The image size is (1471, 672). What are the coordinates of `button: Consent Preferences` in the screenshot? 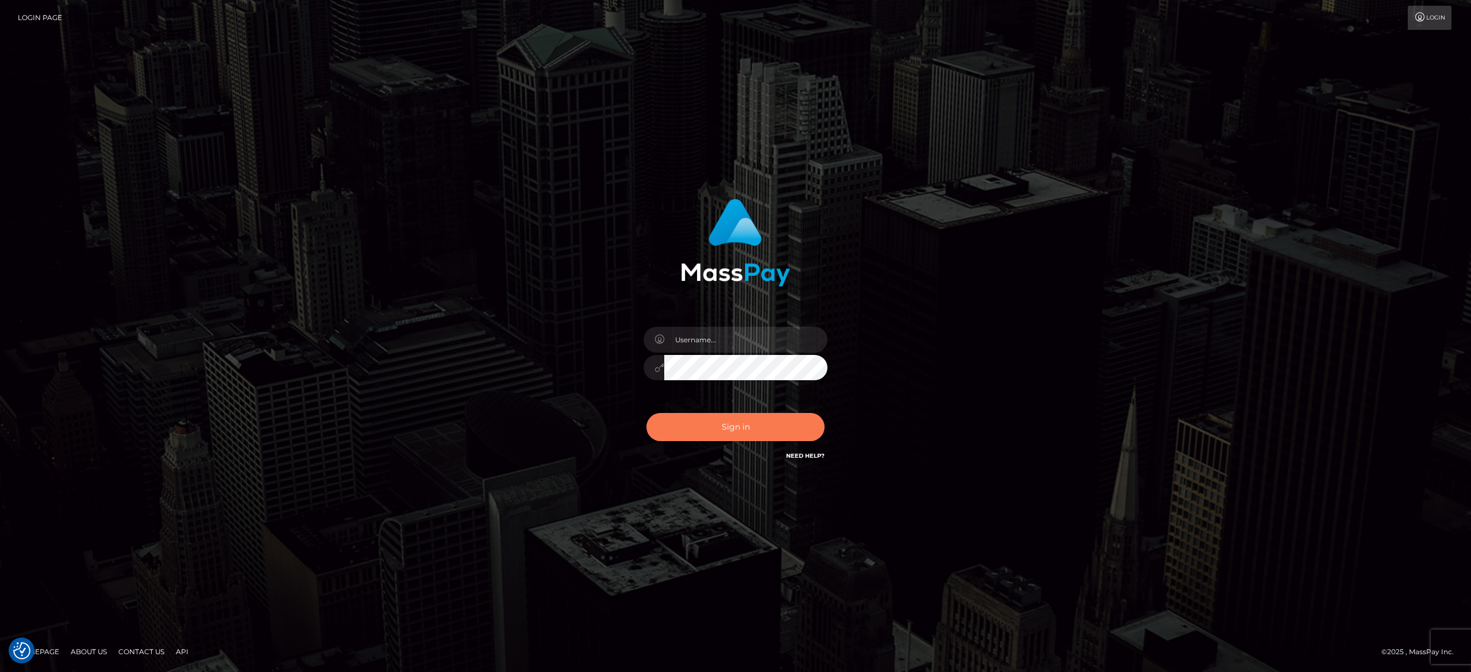 It's located at (22, 651).